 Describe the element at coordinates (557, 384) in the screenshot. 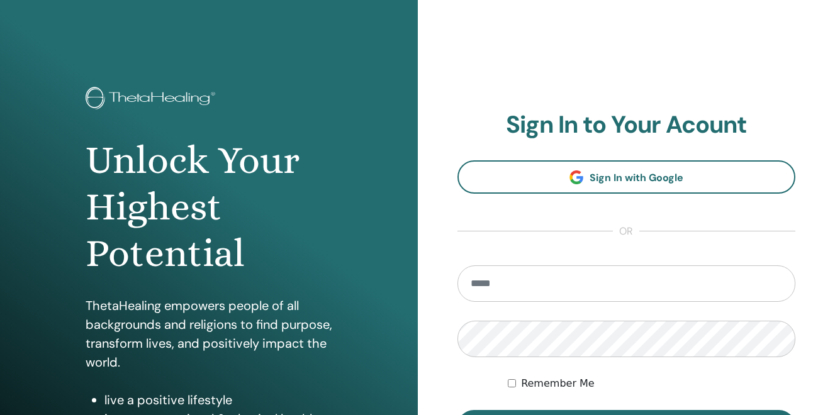

I see `label: Remember Me` at that location.